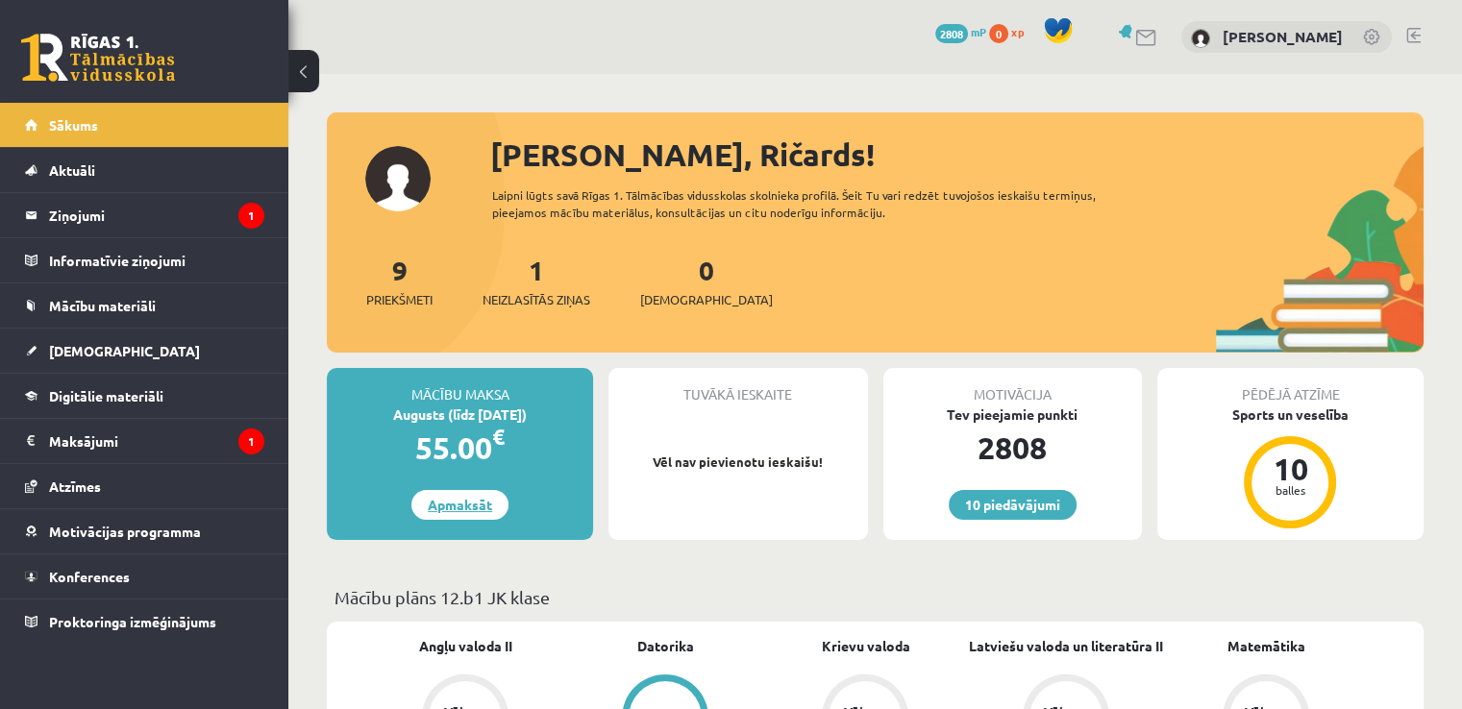 This screenshot has width=1462, height=709. I want to click on a: Sākums, so click(144, 125).